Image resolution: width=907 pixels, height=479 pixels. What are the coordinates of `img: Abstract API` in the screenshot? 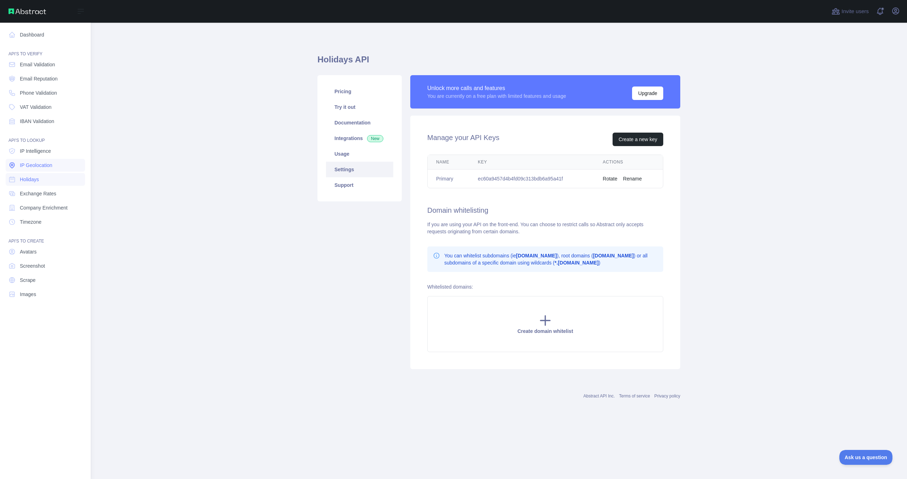 It's located at (27, 11).